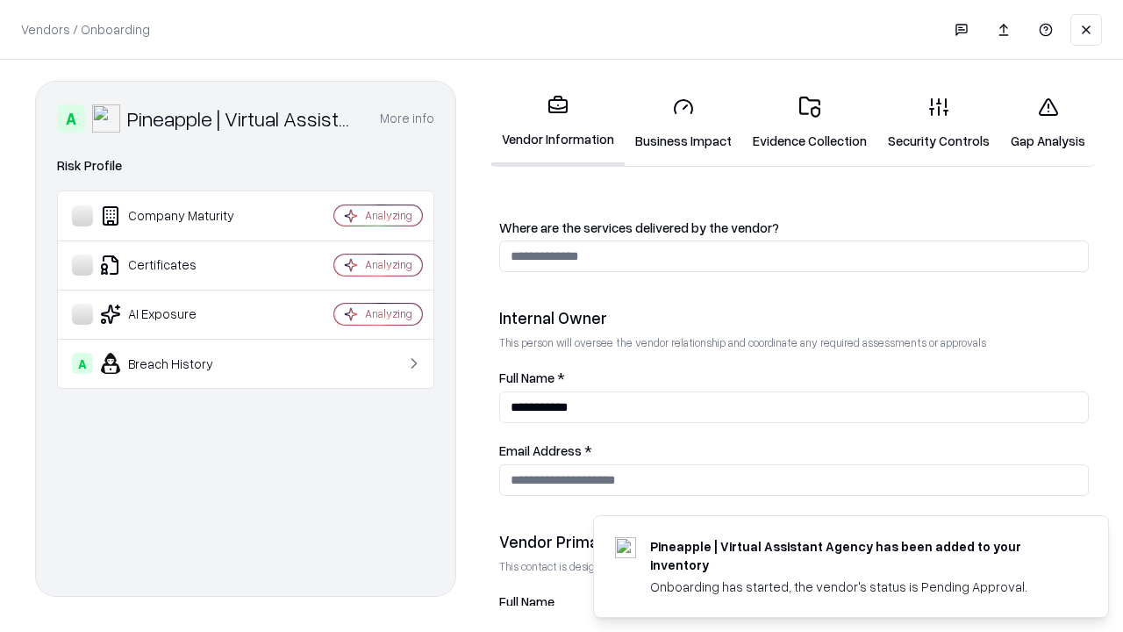  Describe the element at coordinates (407, 118) in the screenshot. I see `button: More info` at that location.